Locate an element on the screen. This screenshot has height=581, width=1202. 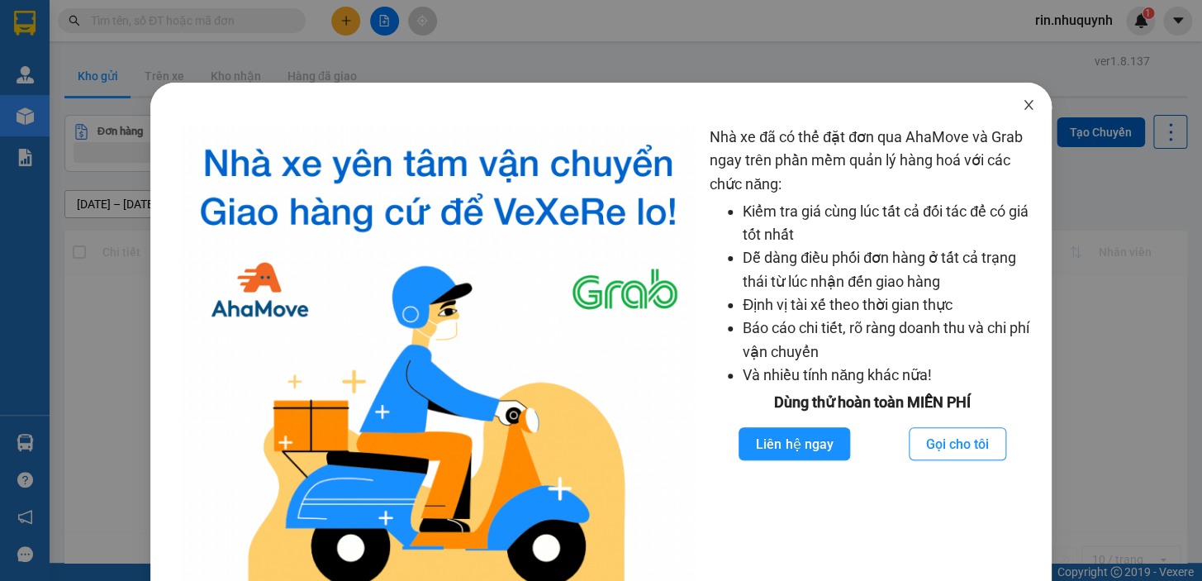
li: Định vị tài xế theo thời gian thực is located at coordinates (889, 305).